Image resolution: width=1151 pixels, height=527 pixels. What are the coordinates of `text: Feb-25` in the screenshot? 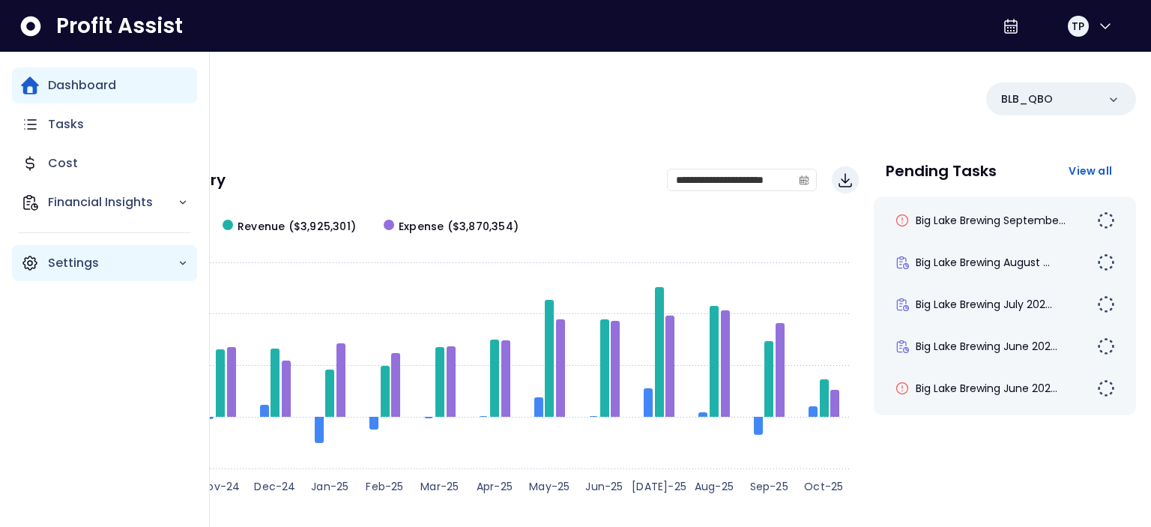 It's located at (385, 486).